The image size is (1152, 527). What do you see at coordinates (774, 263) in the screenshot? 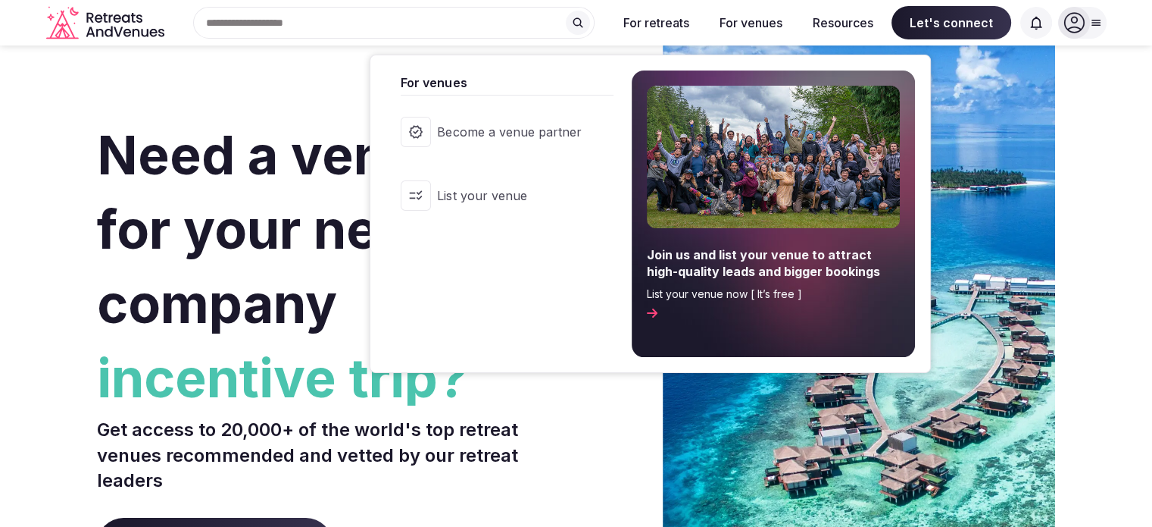
I see `span: Join us and list your venue to attract high-quality leads and bigger bookings` at bounding box center [774, 263].